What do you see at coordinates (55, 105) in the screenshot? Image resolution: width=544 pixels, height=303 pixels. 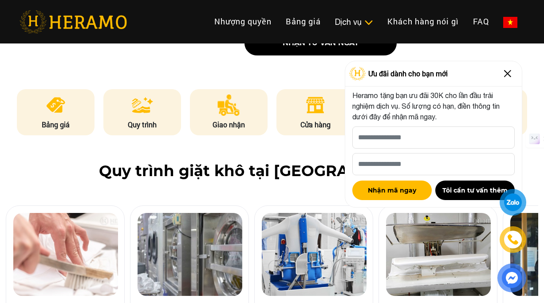 I see `img: pricing.png` at bounding box center [55, 105].